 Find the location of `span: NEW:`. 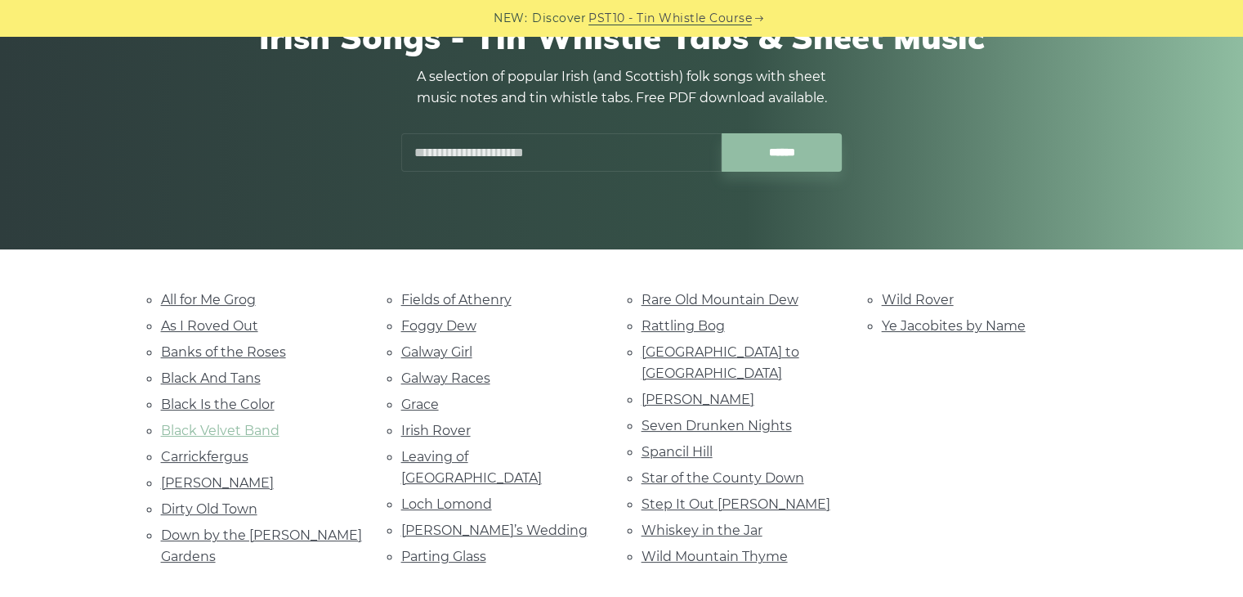

span: NEW: is located at coordinates (510, 18).